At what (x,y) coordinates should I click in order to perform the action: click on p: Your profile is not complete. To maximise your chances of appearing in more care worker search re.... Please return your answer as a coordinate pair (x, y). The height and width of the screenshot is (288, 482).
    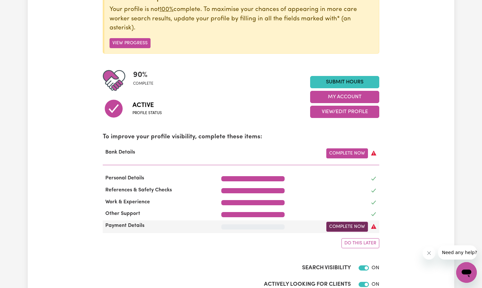
    Looking at the image, I should click on (242, 19).